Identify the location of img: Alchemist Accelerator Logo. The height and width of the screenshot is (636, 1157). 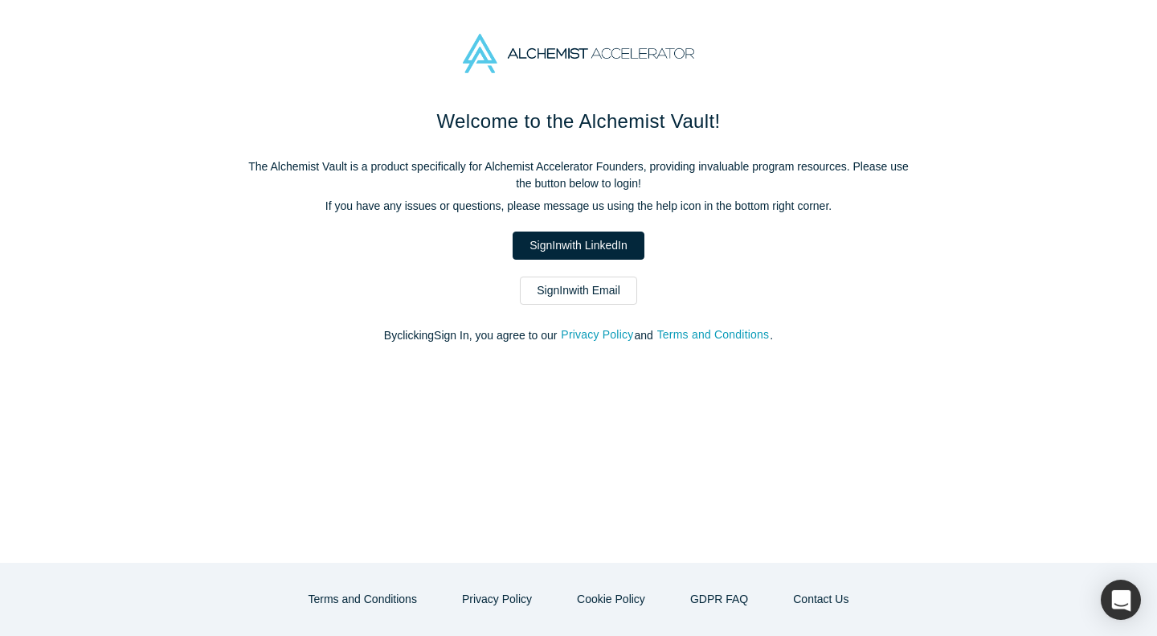
(579, 53).